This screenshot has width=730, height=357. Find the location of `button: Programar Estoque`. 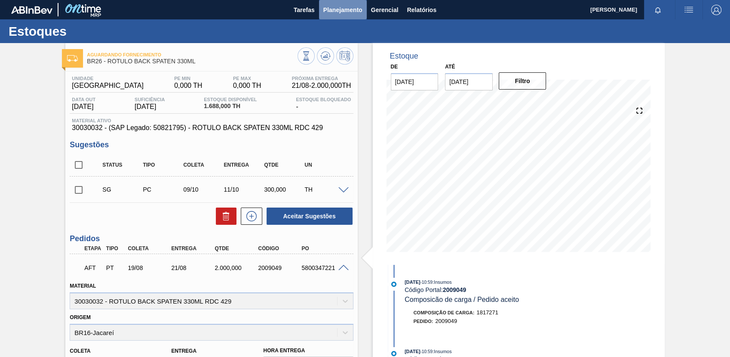

button: Programar Estoque is located at coordinates (345, 56).